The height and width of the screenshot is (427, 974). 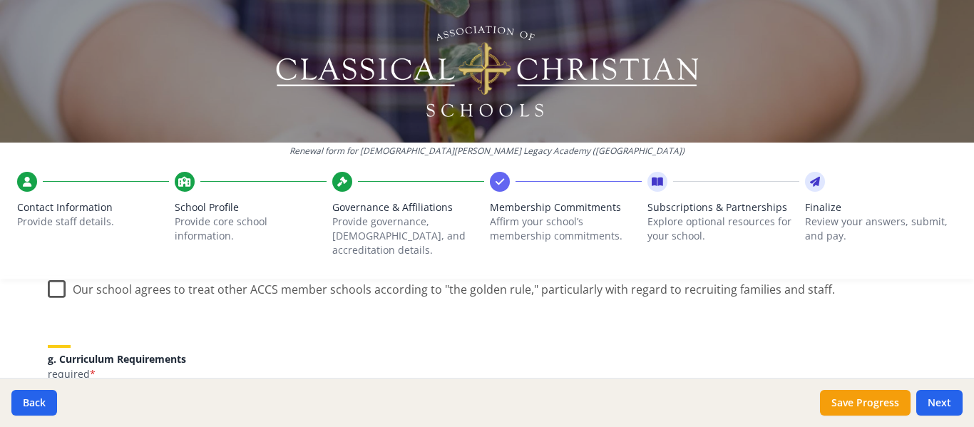 What do you see at coordinates (441, 286) in the screenshot?
I see `label: Our school agrees to treat other ACCS member schools according to "the golden rule," particularly...` at bounding box center [441, 286].